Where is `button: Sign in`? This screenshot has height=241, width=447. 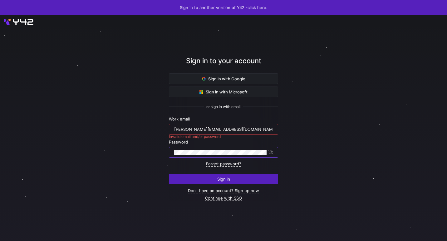 button: Sign in is located at coordinates (223, 179).